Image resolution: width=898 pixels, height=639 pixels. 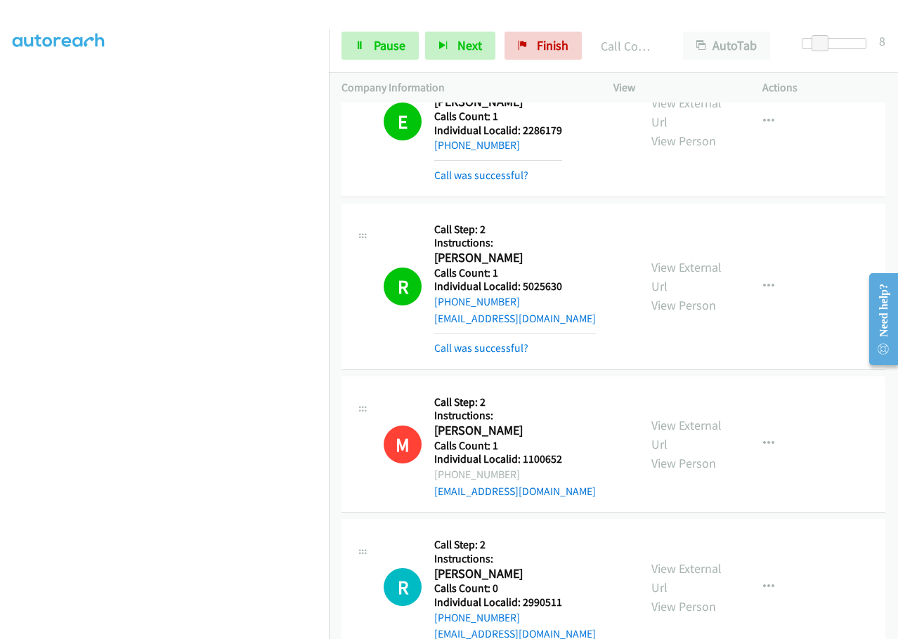 I want to click on span: Next, so click(x=469, y=45).